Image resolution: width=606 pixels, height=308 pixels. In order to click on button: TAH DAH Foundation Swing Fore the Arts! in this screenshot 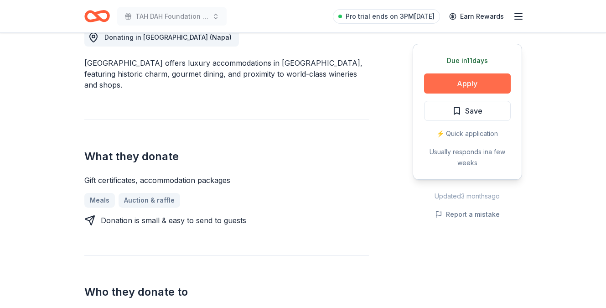, I will do `click(172, 16)`.